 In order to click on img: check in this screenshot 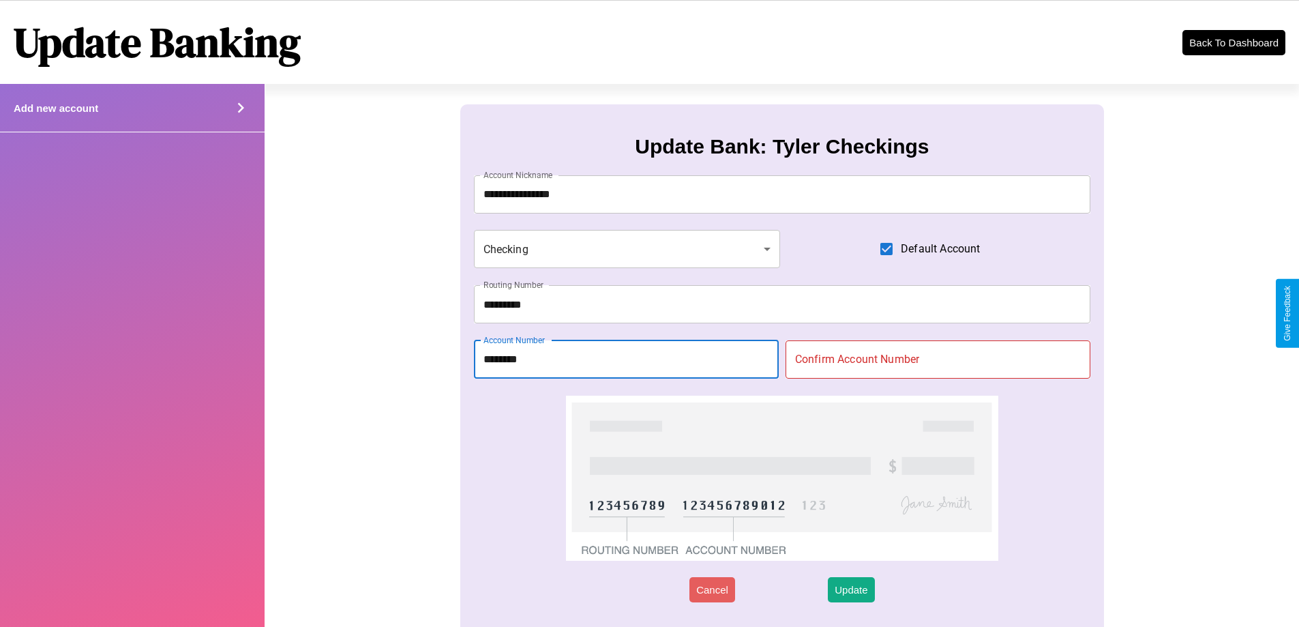, I will do `click(781, 478)`.